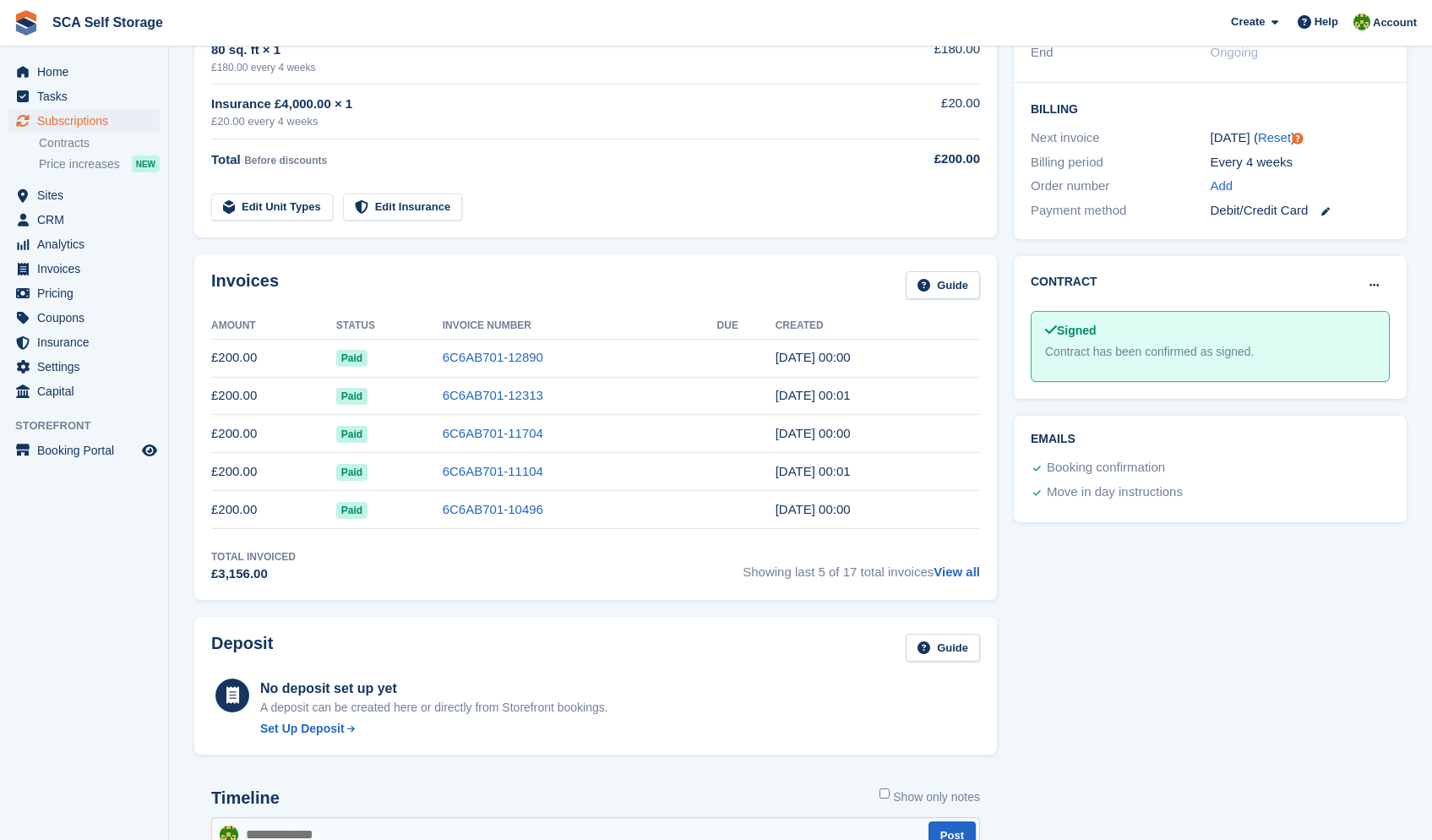 This screenshot has height=840, width=1432. I want to click on a: Add, so click(1222, 186).